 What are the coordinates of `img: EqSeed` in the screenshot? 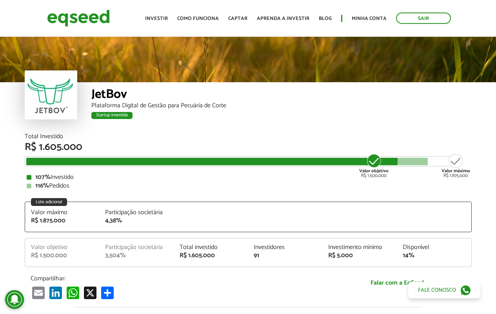 It's located at (78, 18).